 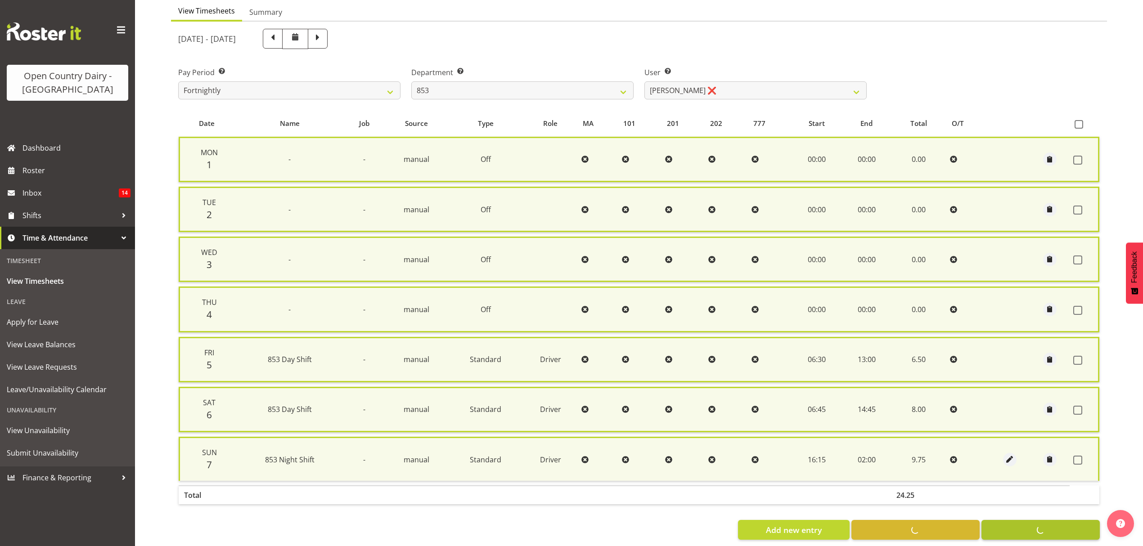 What do you see at coordinates (67, 367) in the screenshot?
I see `span: View Leave Requests` at bounding box center [67, 367].